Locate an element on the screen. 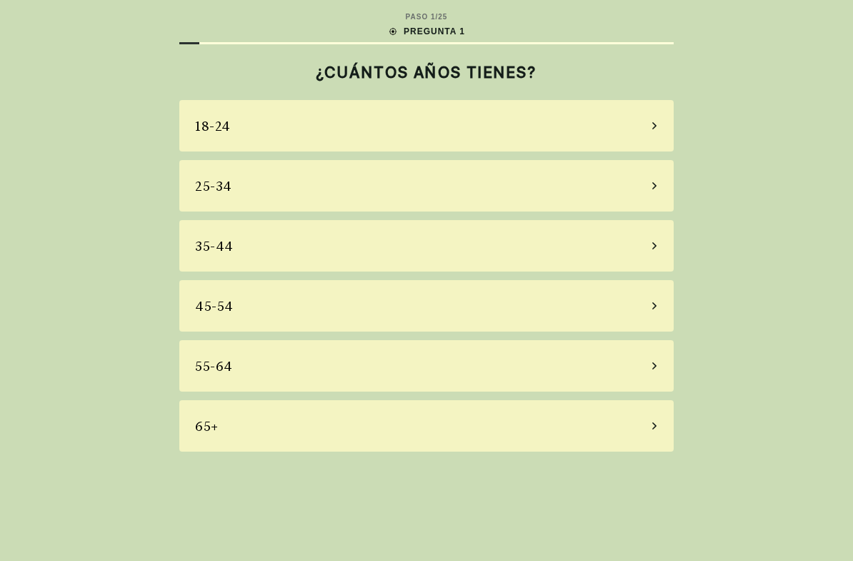  font: 1 is located at coordinates (433, 16).